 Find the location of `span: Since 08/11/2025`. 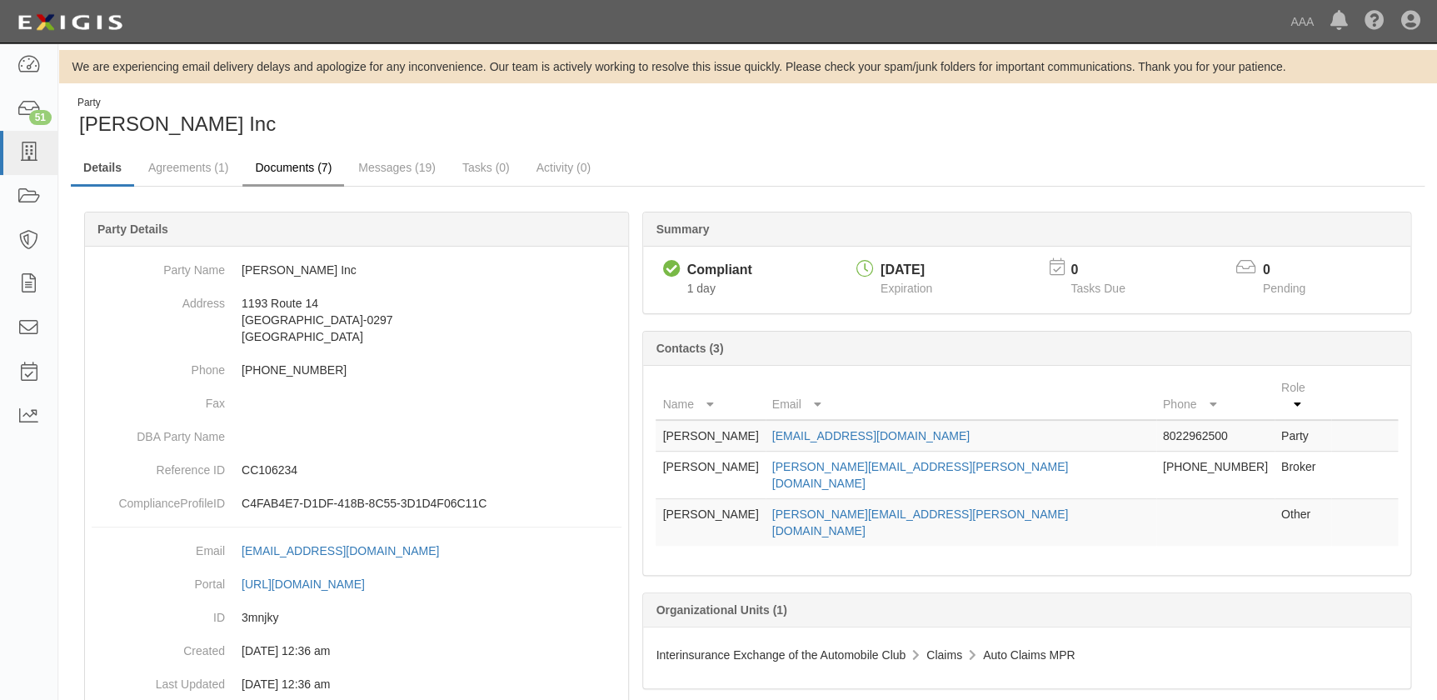

span: Since 08/11/2025 is located at coordinates (701, 288).